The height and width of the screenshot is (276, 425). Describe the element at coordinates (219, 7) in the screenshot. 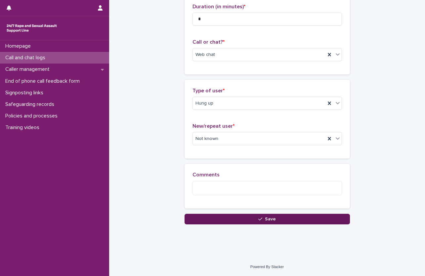

I see `span: Duration (in minutes)` at that location.